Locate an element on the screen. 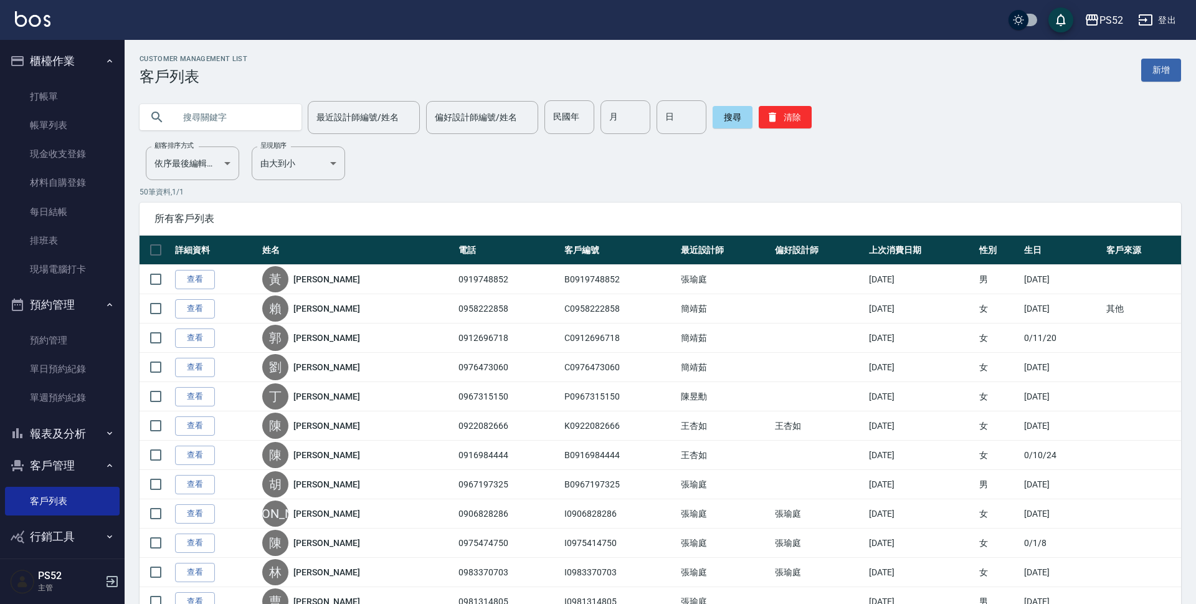  td: 0/11/20 is located at coordinates (1062, 338).